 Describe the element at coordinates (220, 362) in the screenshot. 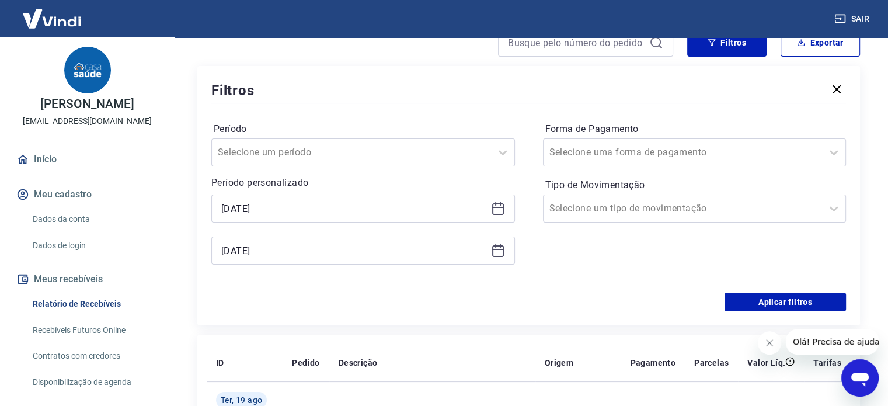

I see `p: ID` at that location.